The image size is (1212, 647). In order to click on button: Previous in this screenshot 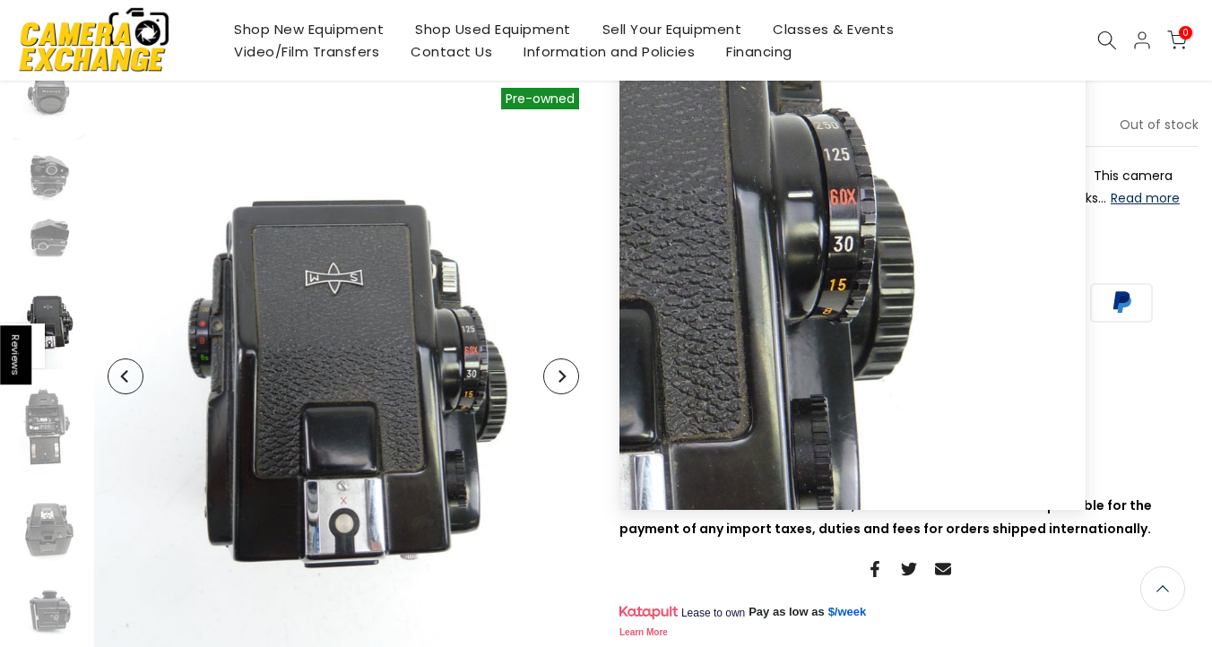, I will do `click(126, 377)`.